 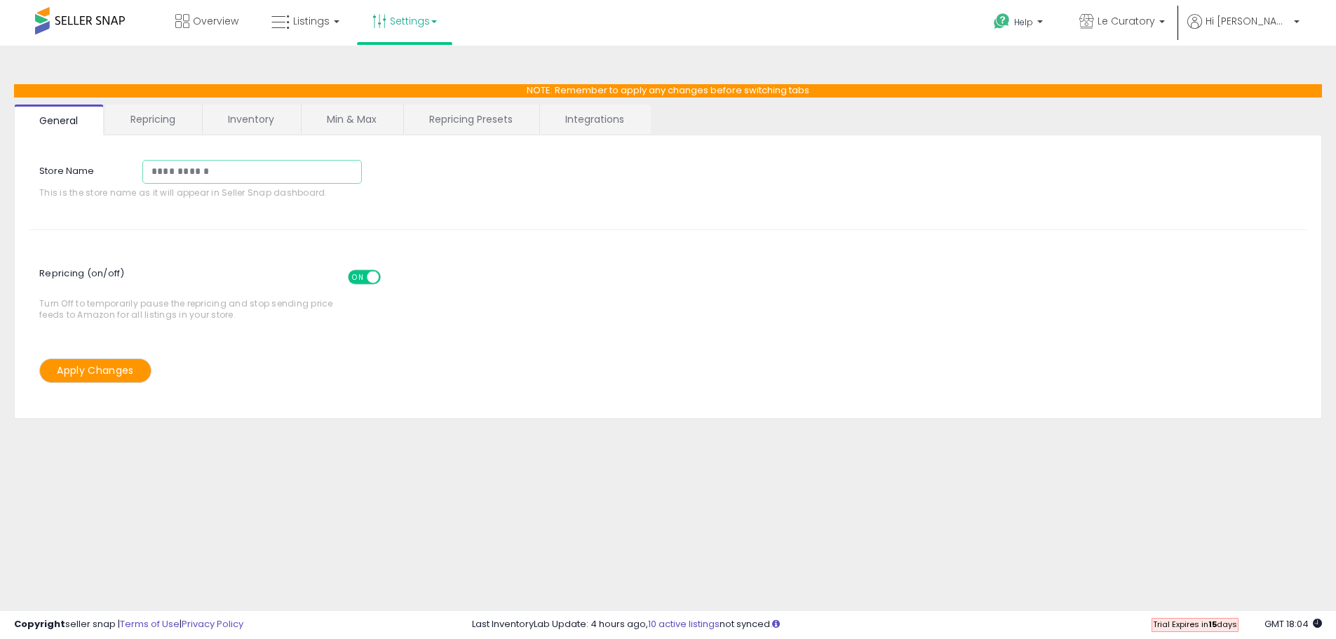 I want to click on strong: Copyright, so click(x=39, y=623).